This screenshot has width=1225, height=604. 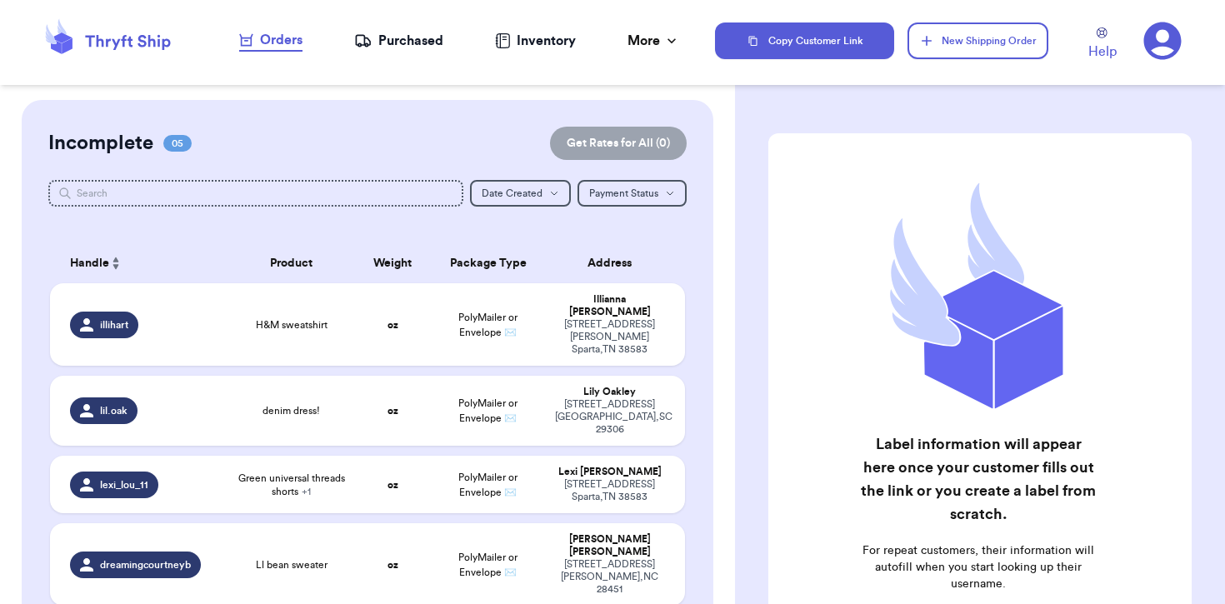 What do you see at coordinates (618, 143) in the screenshot?
I see `button: Get Rates for All (0)` at bounding box center [618, 143].